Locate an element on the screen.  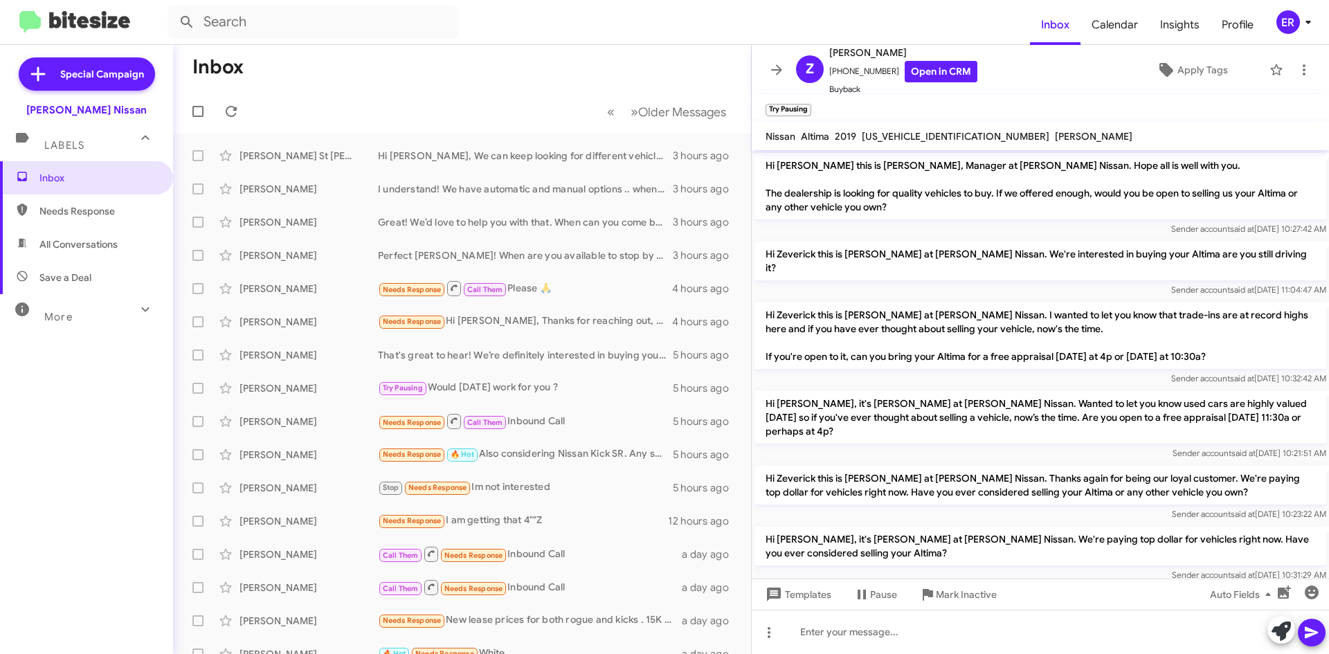
span: Insights is located at coordinates (1180, 25).